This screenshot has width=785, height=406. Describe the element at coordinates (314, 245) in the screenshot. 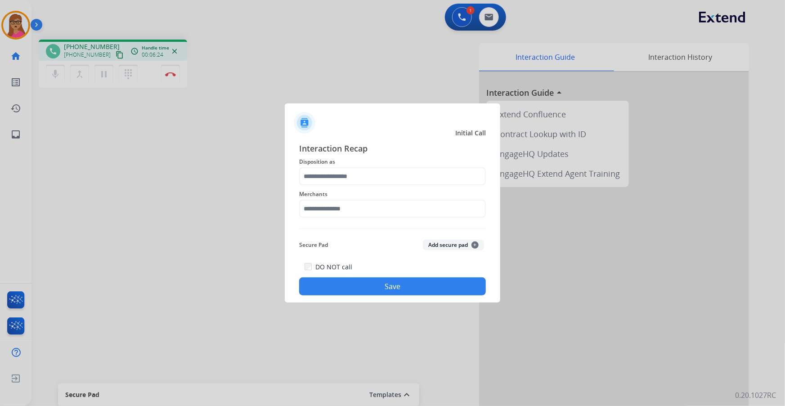

I see `span: Secure Pad` at that location.